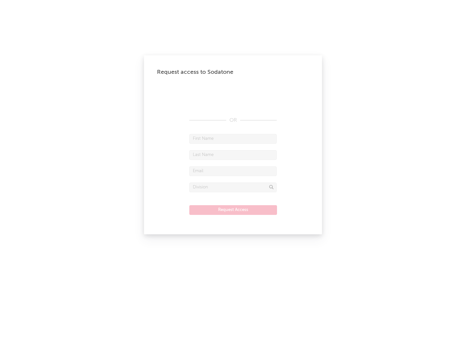 Image resolution: width=466 pixels, height=356 pixels. I want to click on input: Last Name, so click(233, 155).